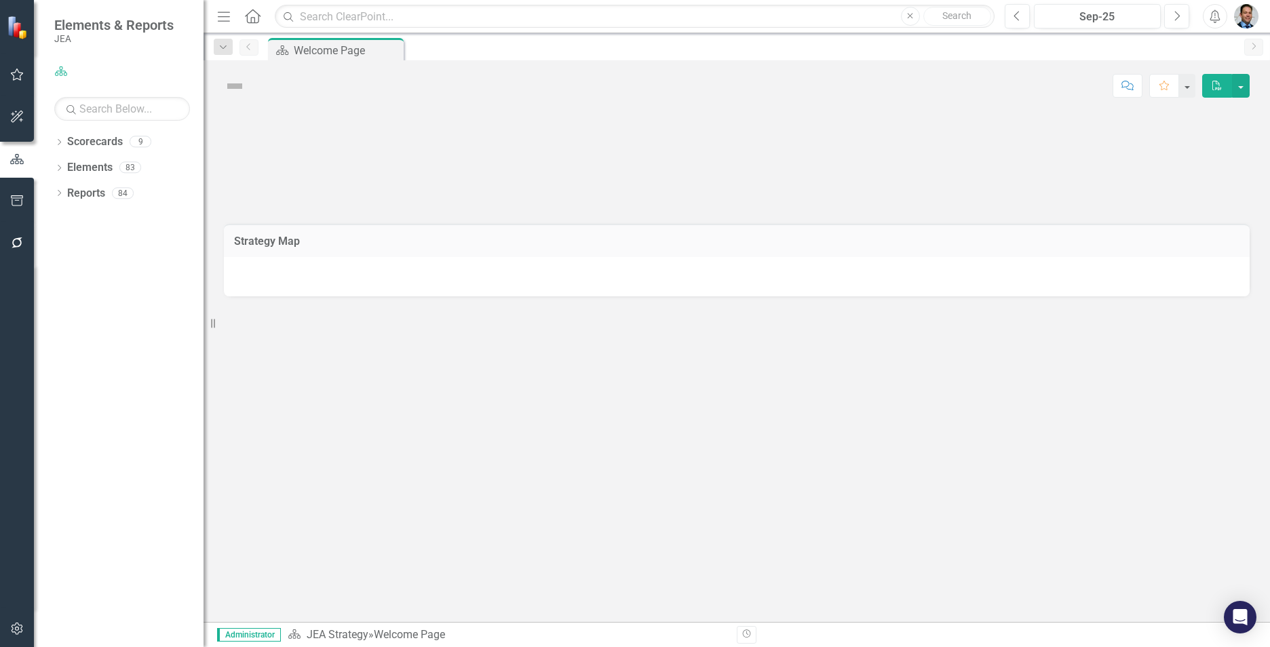 This screenshot has width=1270, height=647. I want to click on img: ClearPoint Strategy, so click(18, 26).